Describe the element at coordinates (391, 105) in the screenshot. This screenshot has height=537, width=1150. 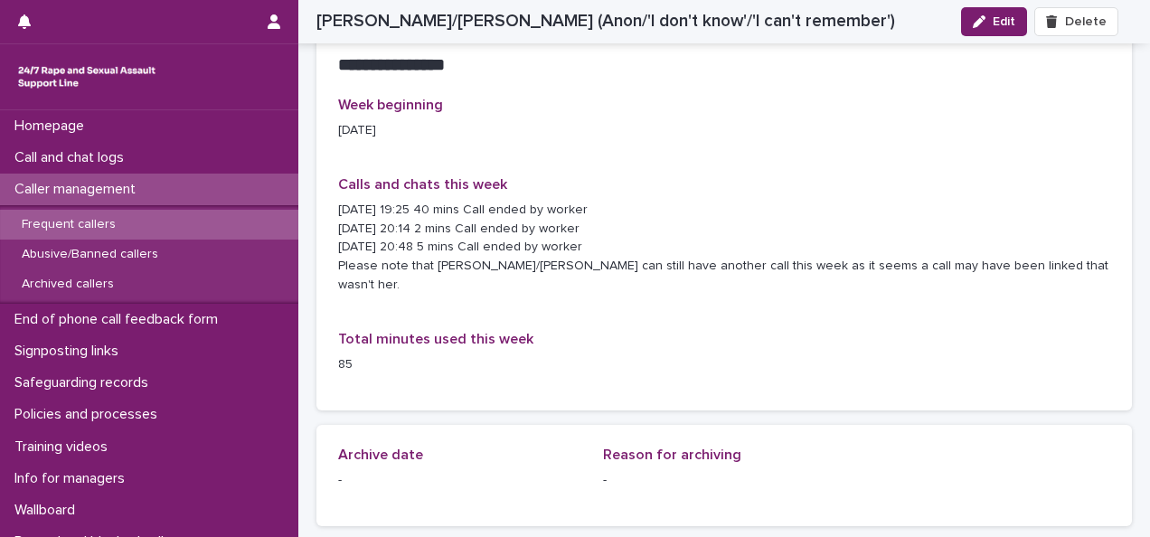
I see `span: Week beginning` at that location.